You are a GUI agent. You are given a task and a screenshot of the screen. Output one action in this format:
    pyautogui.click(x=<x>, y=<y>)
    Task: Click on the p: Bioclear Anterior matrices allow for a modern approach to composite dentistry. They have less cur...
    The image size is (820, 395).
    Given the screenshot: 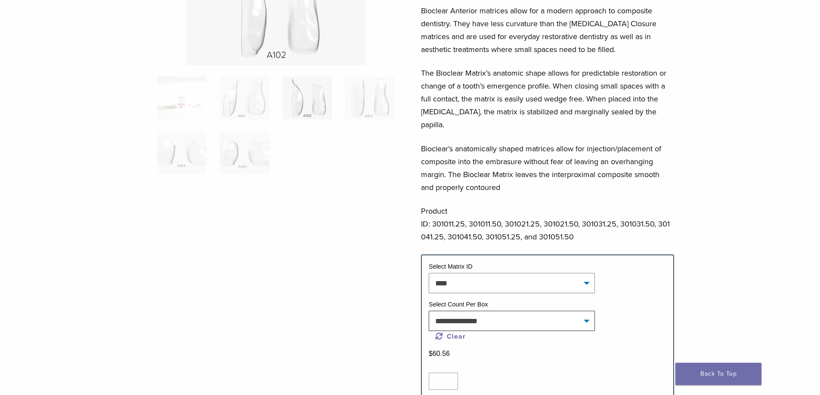 What is the action you would take?
    pyautogui.click(x=547, y=30)
    